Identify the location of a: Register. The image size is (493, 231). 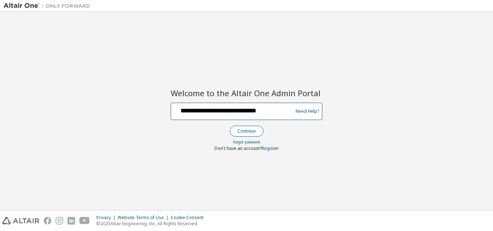
(270, 148).